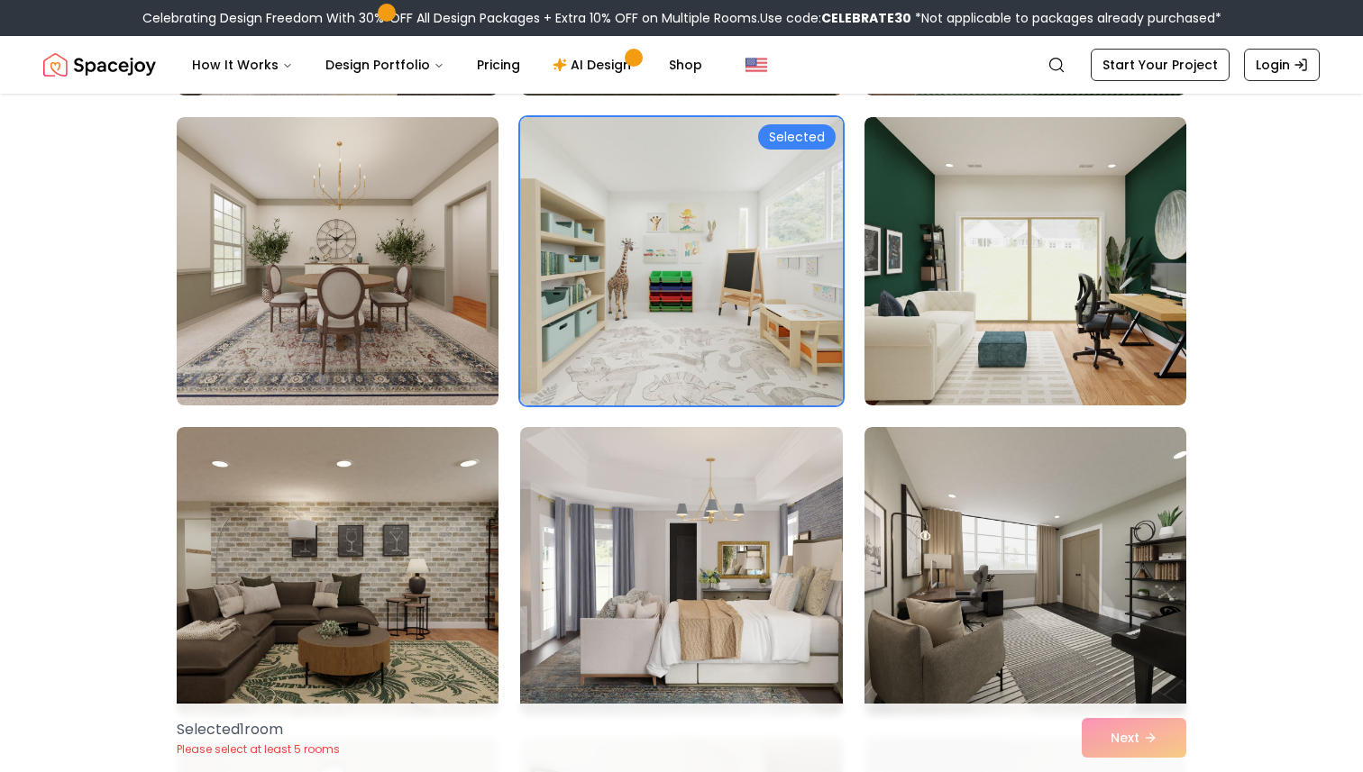 The image size is (1363, 772). Describe the element at coordinates (99, 65) in the screenshot. I see `img: Spacejoy Logo` at that location.